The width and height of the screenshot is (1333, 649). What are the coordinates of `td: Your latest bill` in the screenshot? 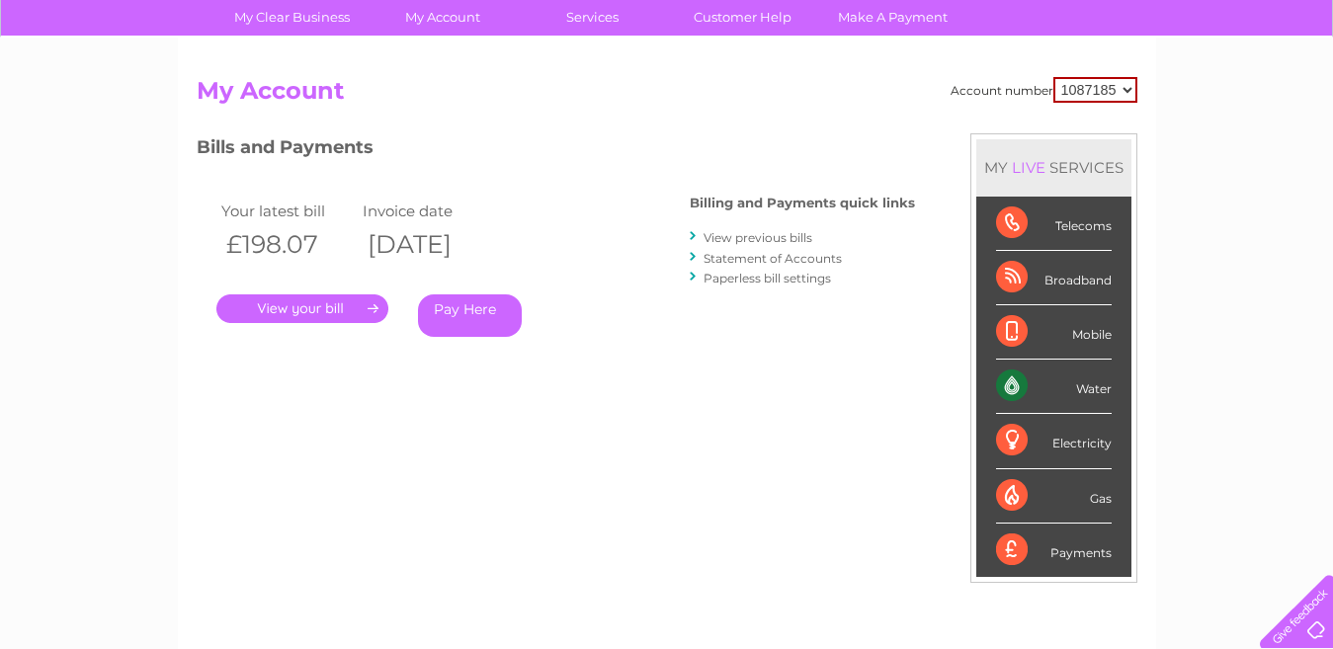 It's located at (288, 211).